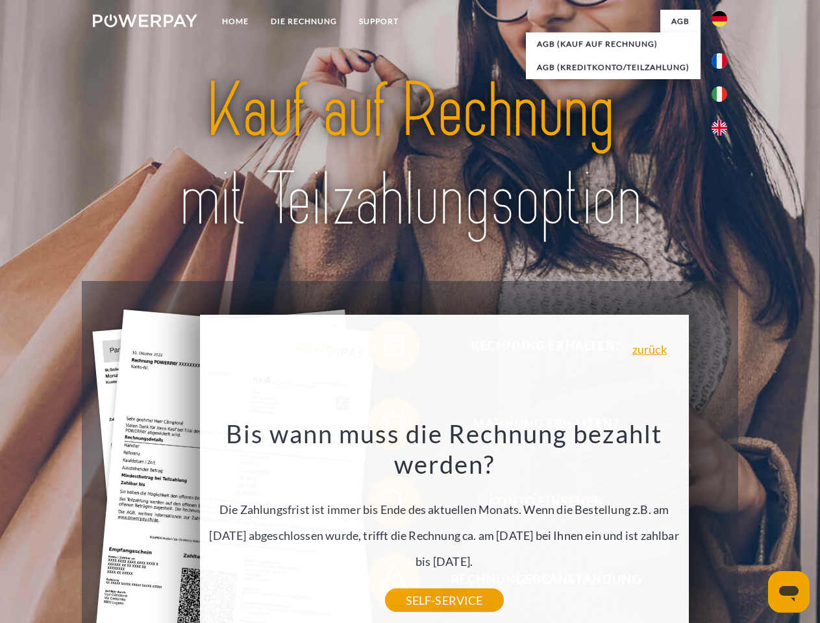 The height and width of the screenshot is (623, 820). Describe the element at coordinates (410, 155) in the screenshot. I see `img: title-powerpay_de.svg` at that location.